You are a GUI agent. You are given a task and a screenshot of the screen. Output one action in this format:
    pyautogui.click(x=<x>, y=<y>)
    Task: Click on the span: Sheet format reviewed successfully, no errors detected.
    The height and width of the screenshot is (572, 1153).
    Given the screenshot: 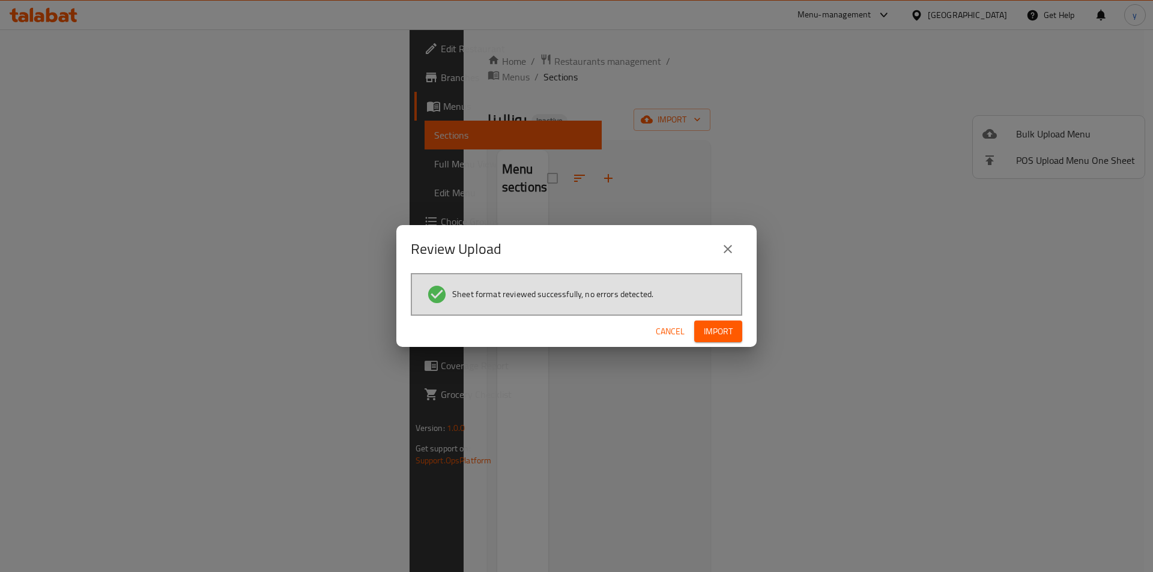 What is the action you would take?
    pyautogui.click(x=553, y=294)
    